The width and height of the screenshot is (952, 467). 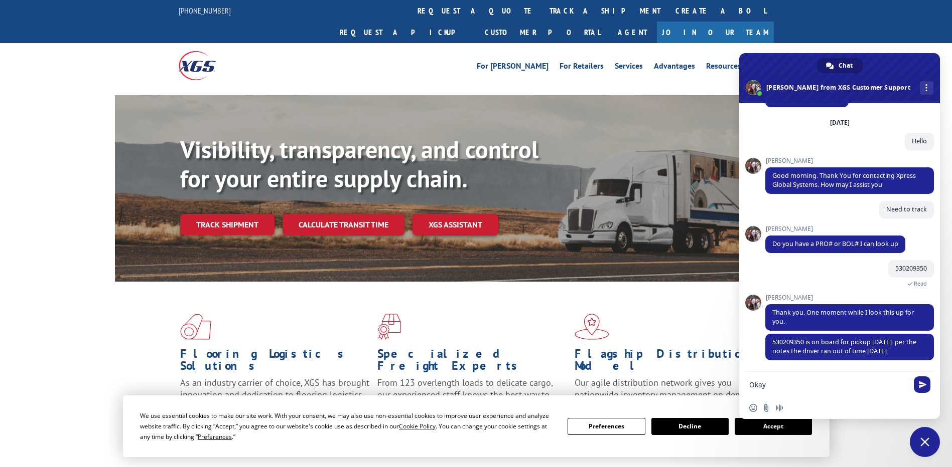 What do you see at coordinates (766, 408) in the screenshot?
I see `span: Send a file` at bounding box center [766, 408].